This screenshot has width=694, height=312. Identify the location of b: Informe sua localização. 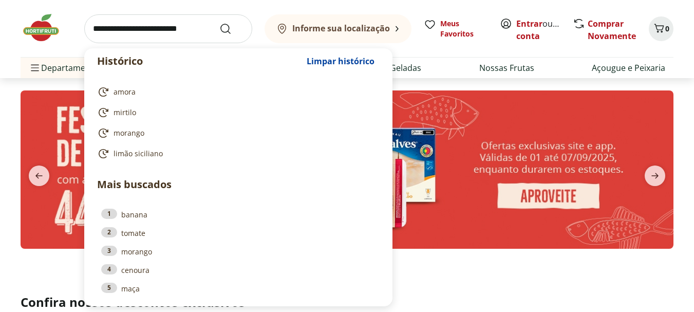
(341, 28).